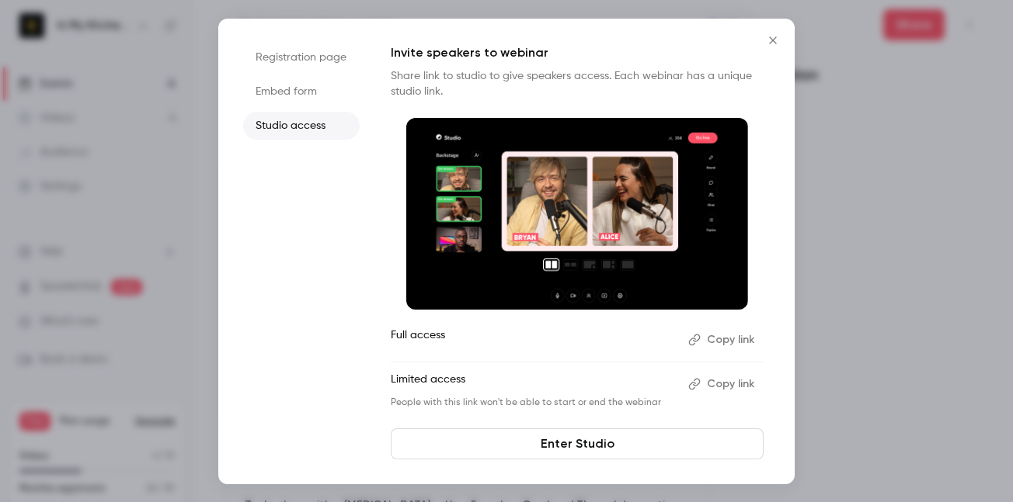  Describe the element at coordinates (577, 84) in the screenshot. I see `p: Share link to studio to give speakers access. Each webinar has a unique studio link.` at that location.